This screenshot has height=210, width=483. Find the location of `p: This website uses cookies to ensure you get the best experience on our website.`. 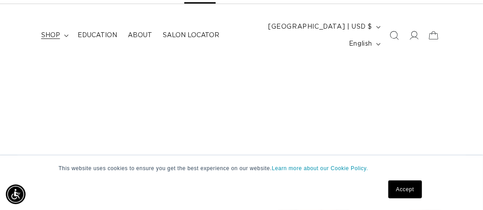

p: This website uses cookies to ensure you get the best experience on our website. is located at coordinates (242, 169).